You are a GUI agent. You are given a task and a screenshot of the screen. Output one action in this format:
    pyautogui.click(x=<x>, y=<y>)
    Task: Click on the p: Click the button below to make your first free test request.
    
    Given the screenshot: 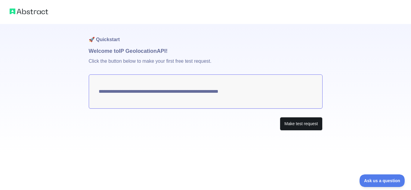 What is the action you would take?
    pyautogui.click(x=205, y=65)
    